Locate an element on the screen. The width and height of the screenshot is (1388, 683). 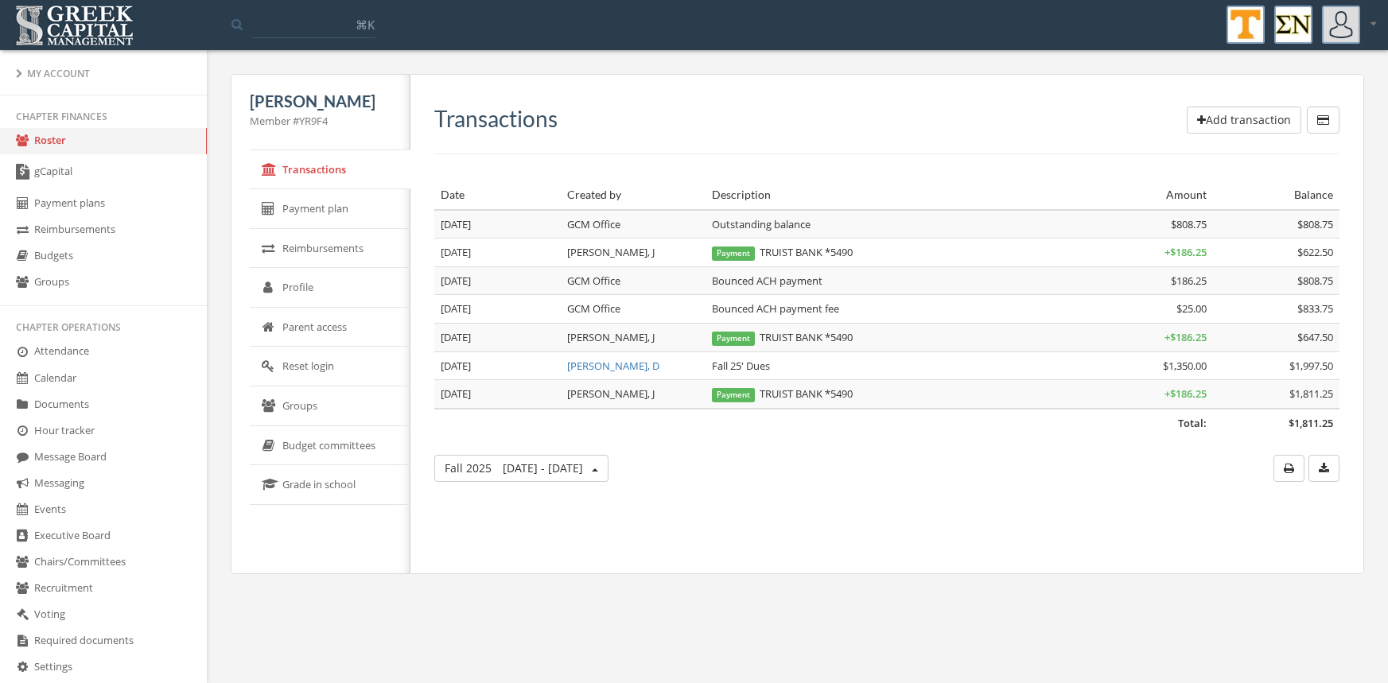
a: Transactions is located at coordinates (330, 170).